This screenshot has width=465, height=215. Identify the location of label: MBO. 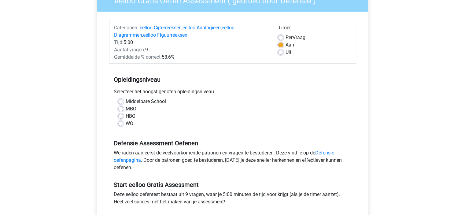
(131, 109).